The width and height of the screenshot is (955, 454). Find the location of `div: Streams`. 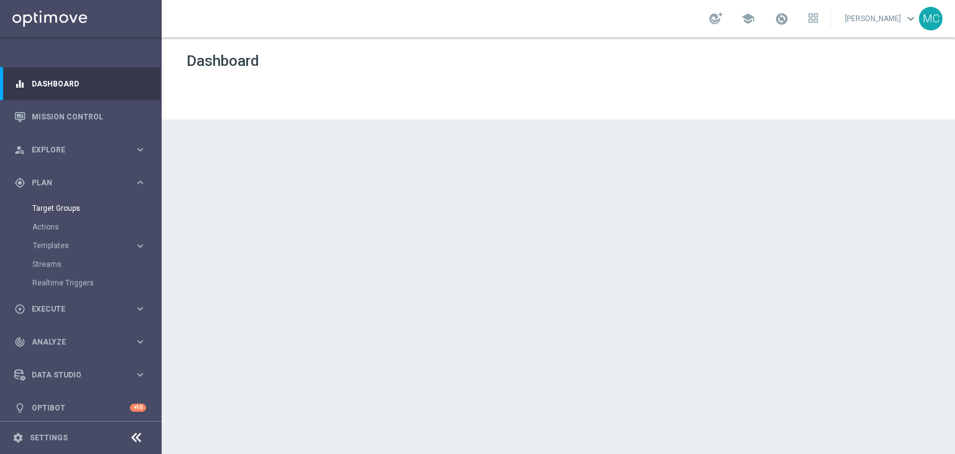

div: Streams is located at coordinates (96, 264).